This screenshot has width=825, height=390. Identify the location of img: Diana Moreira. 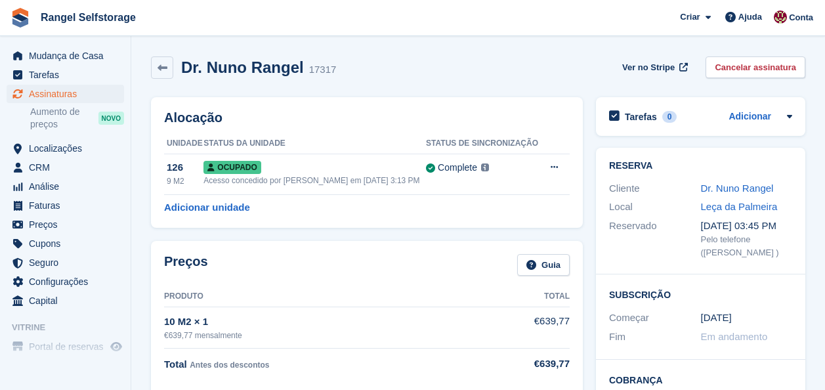
(781, 17).